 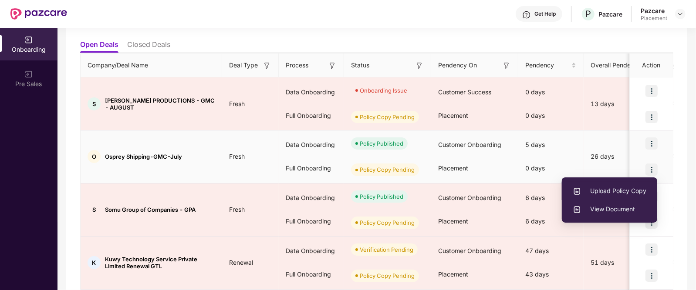 I want to click on span: View Document, so click(x=609, y=209).